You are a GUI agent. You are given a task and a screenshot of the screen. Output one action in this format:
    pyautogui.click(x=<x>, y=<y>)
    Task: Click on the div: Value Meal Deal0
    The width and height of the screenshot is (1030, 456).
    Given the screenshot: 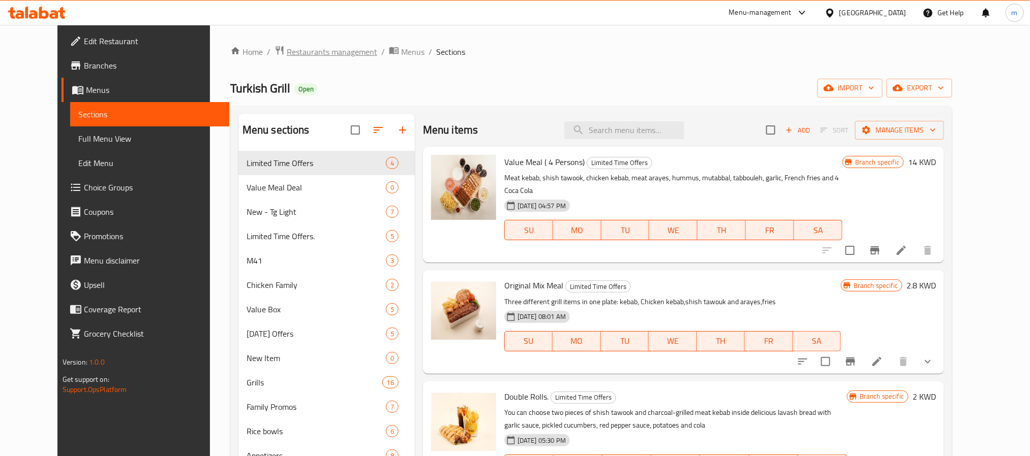 What is the action you would take?
    pyautogui.click(x=326, y=188)
    